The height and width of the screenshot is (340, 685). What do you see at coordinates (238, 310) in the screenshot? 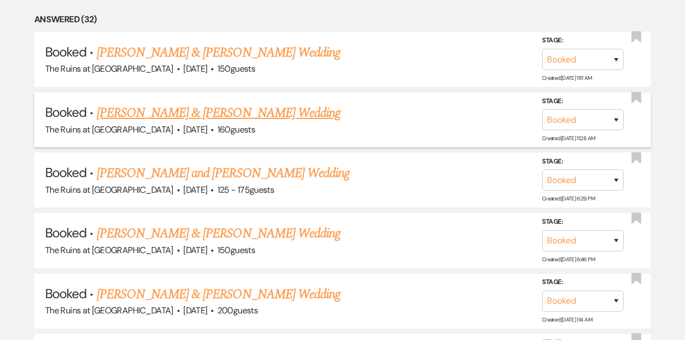
I see `span: 200 guests` at bounding box center [238, 310].